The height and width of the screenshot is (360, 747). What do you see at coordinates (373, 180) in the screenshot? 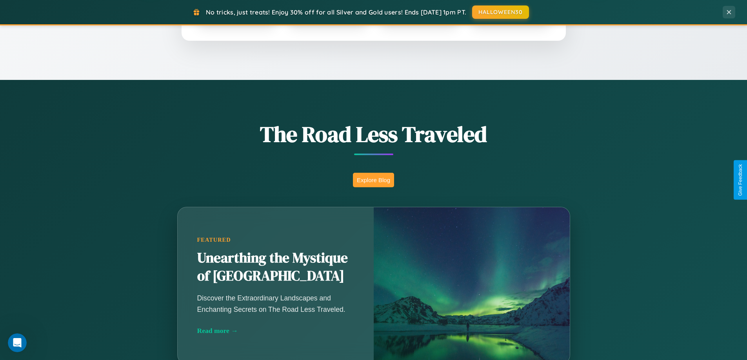
I see `button: Explore Blog` at bounding box center [373, 180].